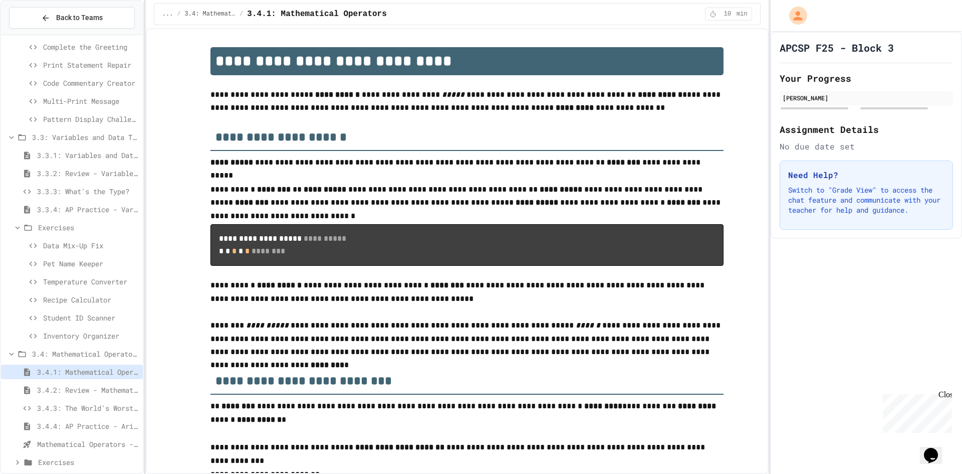 The image size is (962, 474). Describe the element at coordinates (91, 317) in the screenshot. I see `span: Student ID Scanner` at that location.